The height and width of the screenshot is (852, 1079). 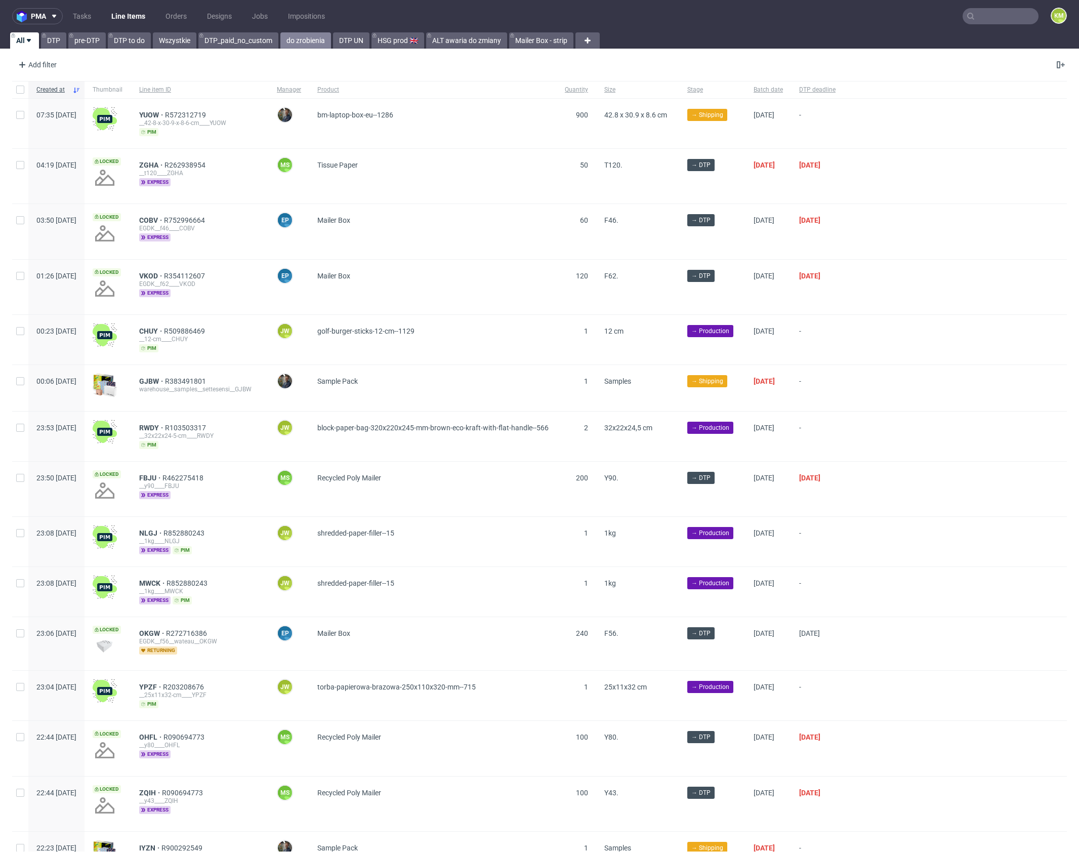 I want to click on span: 900, so click(x=582, y=115).